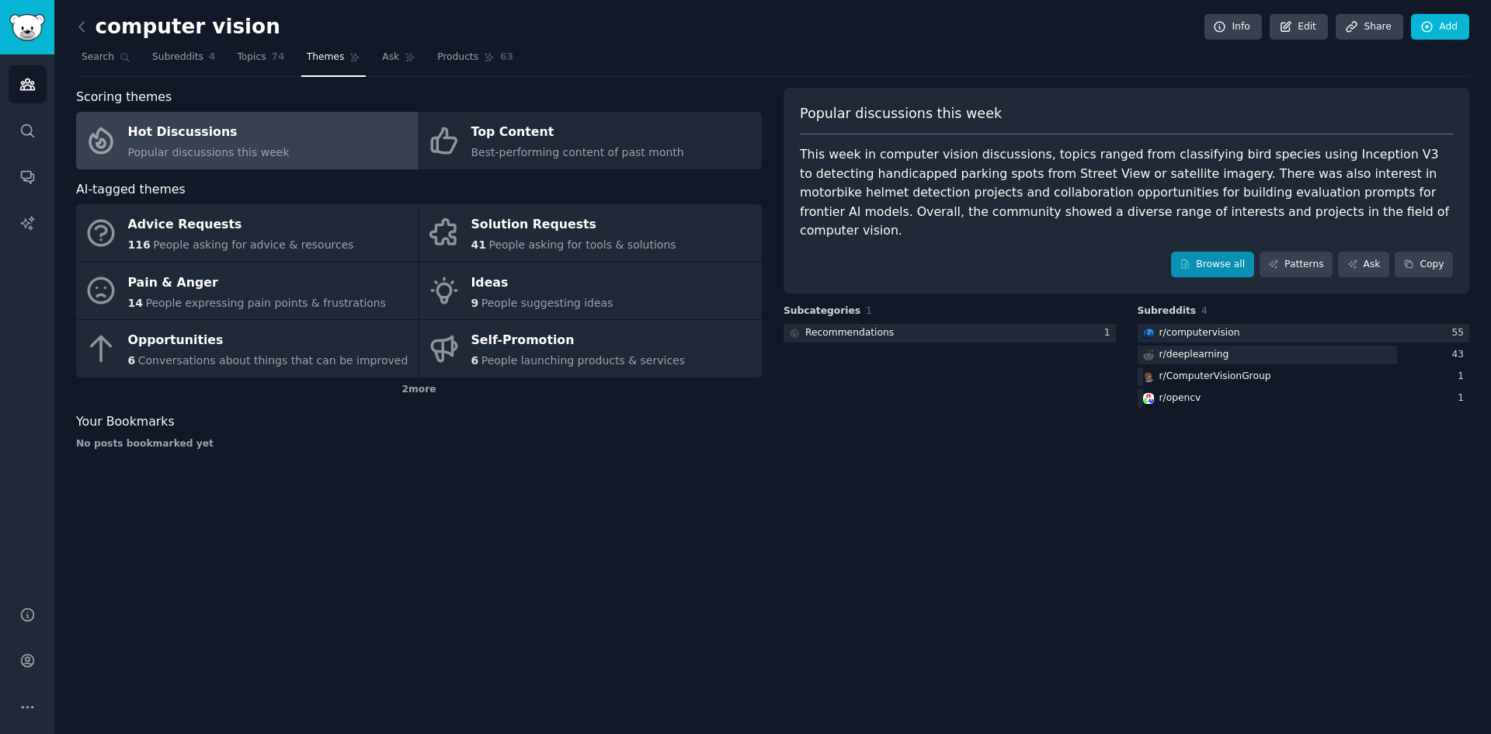 The image size is (1491, 734). I want to click on span: 1, so click(869, 311).